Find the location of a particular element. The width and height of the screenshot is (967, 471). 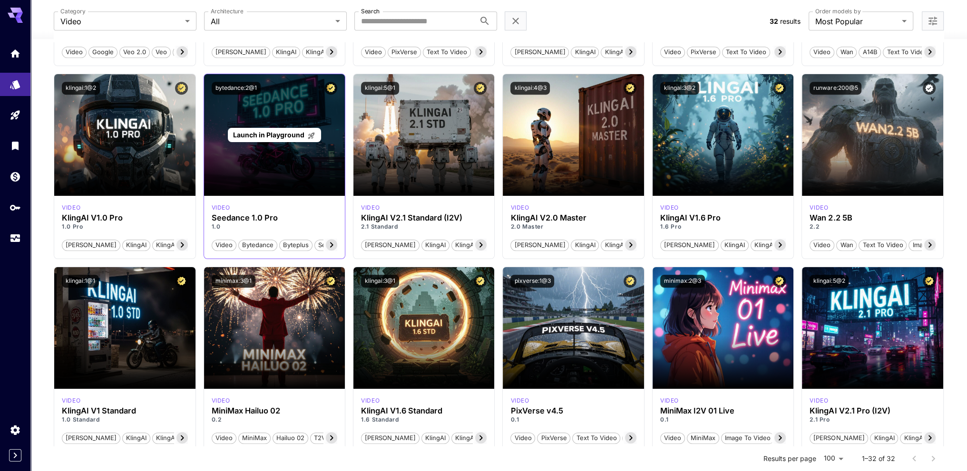

div: Models is located at coordinates (15, 84).